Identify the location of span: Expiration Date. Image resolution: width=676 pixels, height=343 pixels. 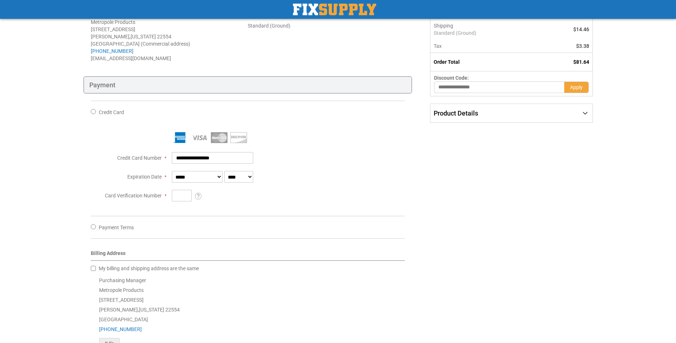
(144, 177).